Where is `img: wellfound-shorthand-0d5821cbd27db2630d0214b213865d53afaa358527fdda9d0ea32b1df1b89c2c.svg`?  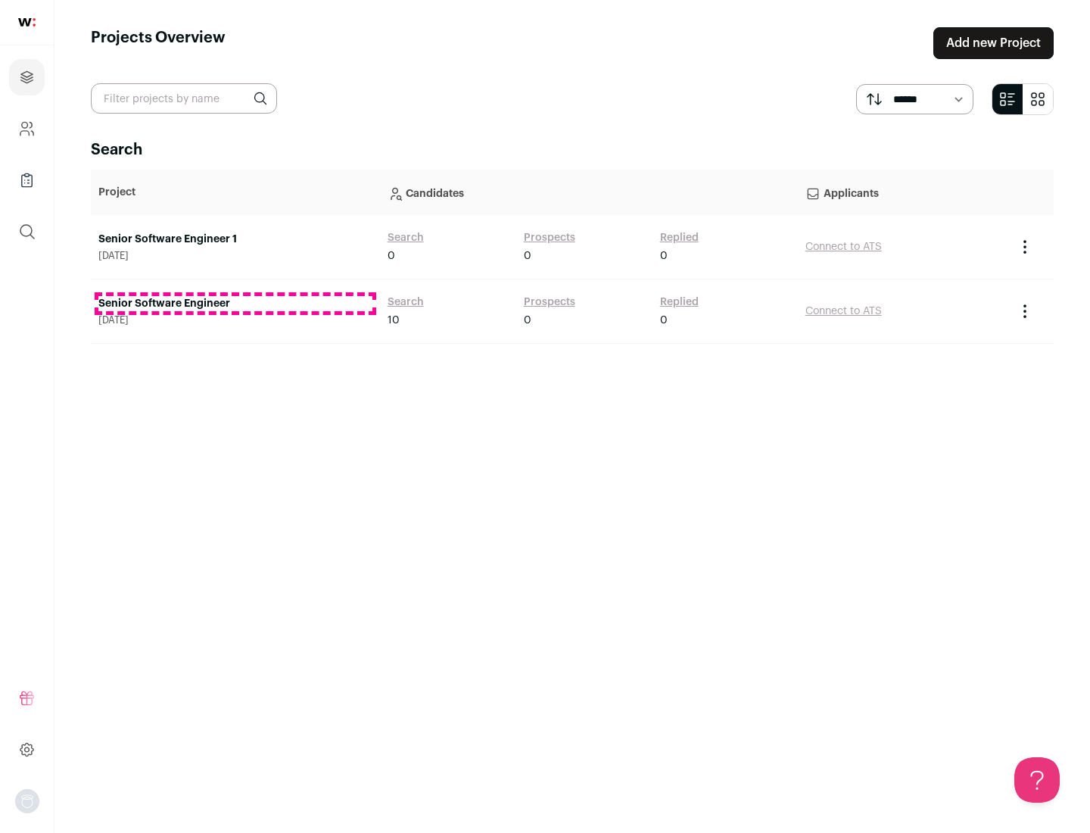 img: wellfound-shorthand-0d5821cbd27db2630d0214b213865d53afaa358527fdda9d0ea32b1df1b89c2c.svg is located at coordinates (26, 22).